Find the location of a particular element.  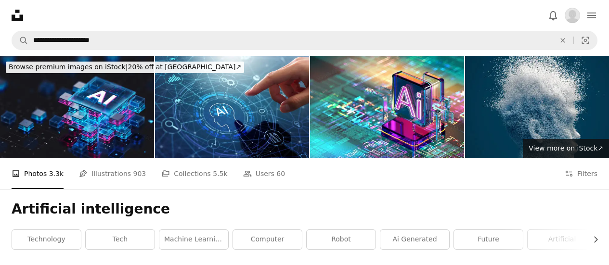

img: Digital abstract CPU. AI - Artificial Intelligence and machine learning concept is located at coordinates (387, 107).